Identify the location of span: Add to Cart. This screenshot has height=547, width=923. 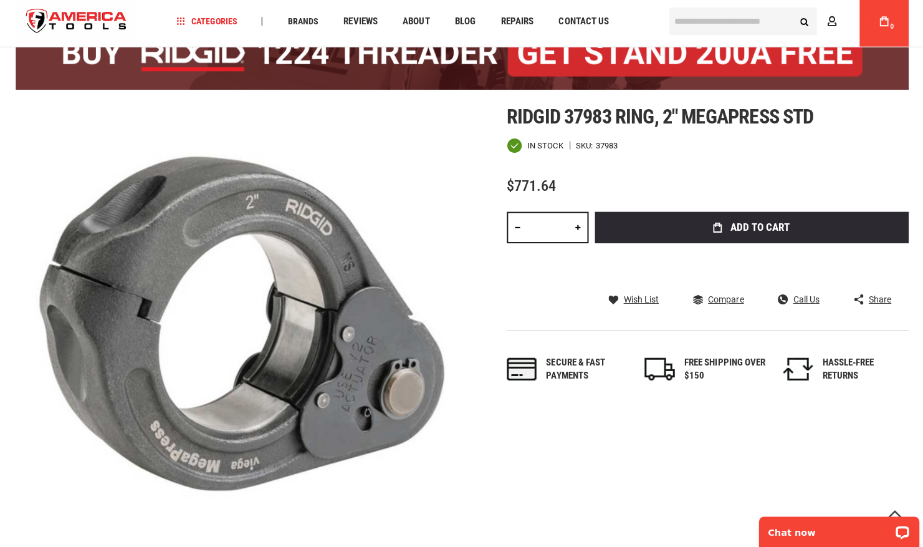
(757, 229).